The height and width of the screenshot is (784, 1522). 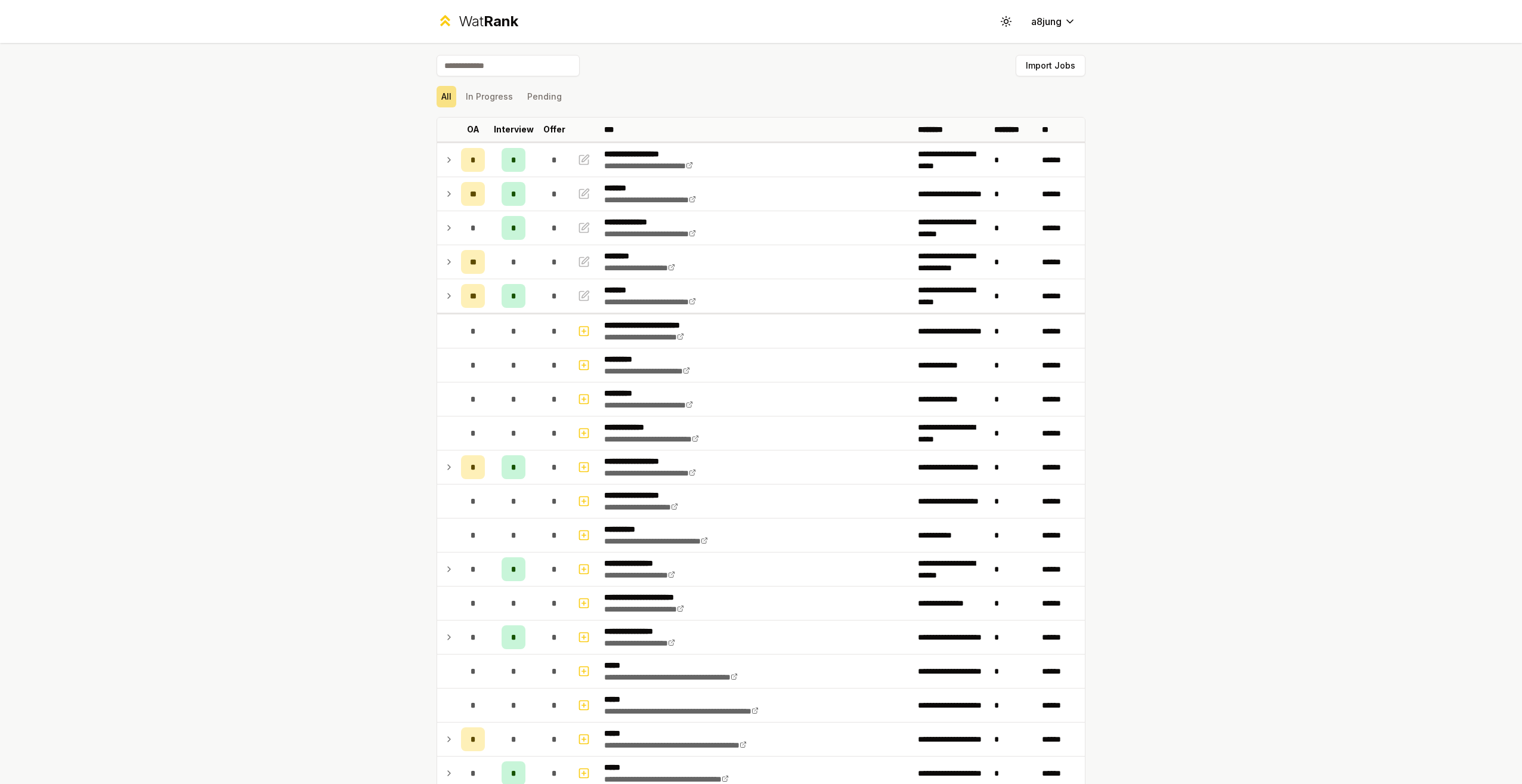 I want to click on p: Offer, so click(x=554, y=130).